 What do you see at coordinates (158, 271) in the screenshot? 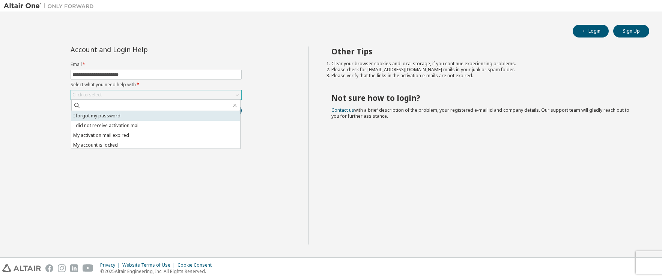
I see `p: © 2025 Altair Engineering, Inc. All Rights Reserved.` at bounding box center [158, 271].